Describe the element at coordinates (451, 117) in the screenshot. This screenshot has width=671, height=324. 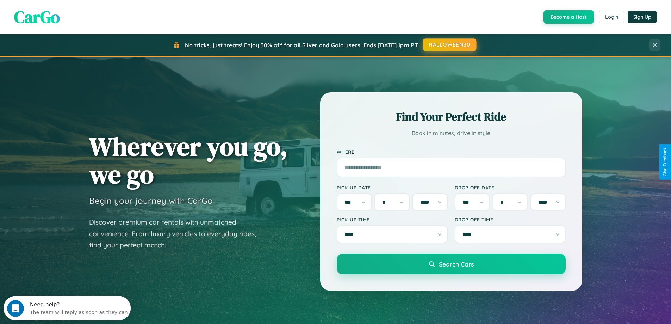
I see `h2: Find Your Perfect Ride` at that location.